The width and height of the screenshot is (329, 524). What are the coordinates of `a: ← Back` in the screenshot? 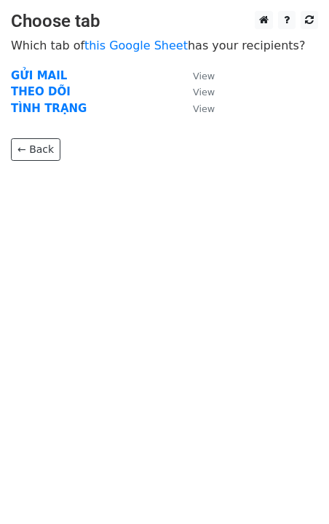 It's located at (36, 149).